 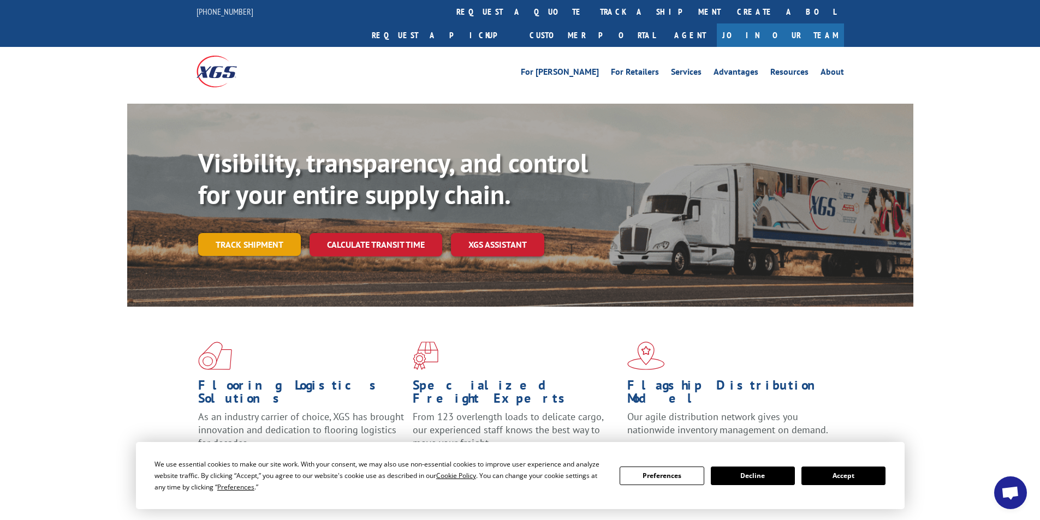 What do you see at coordinates (376, 245) in the screenshot?
I see `a: Calculate transit time` at bounding box center [376, 245].